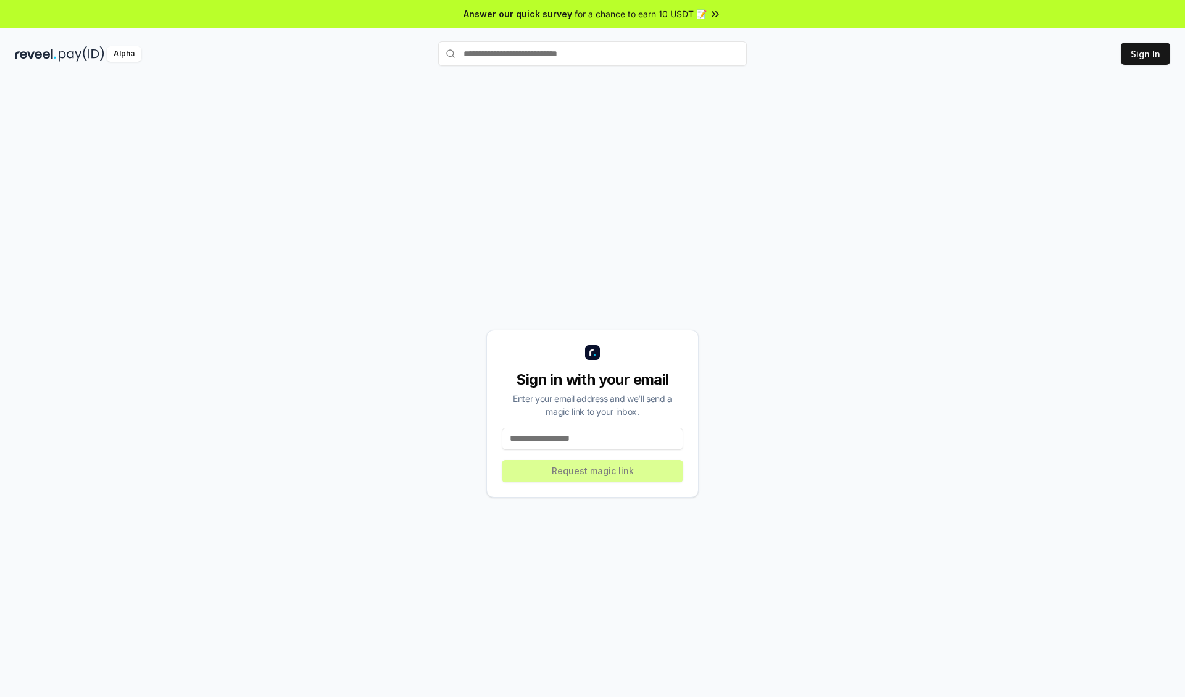 This screenshot has width=1185, height=697. I want to click on div: Enter your email address and we’ll send a magic link to your inbox., so click(592, 405).